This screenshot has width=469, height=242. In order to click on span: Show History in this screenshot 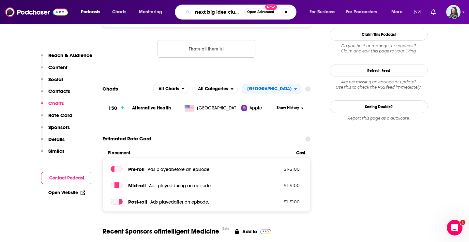, I will do `click(287, 108)`.